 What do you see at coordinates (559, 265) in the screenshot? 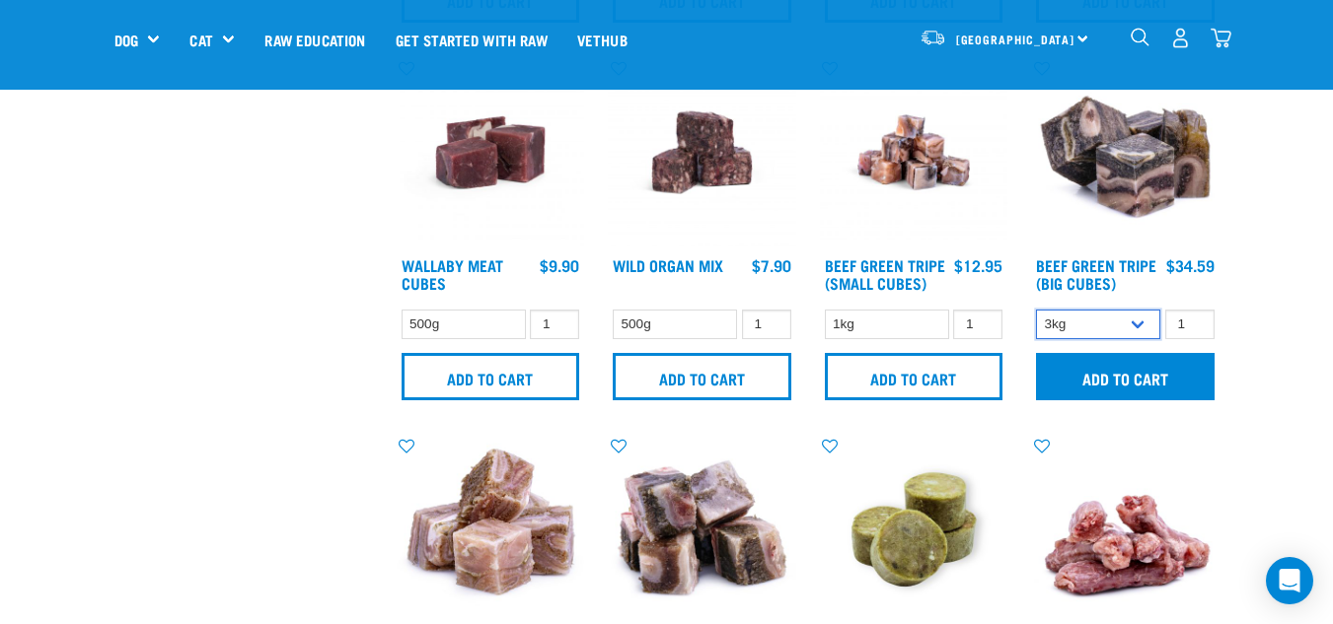
I see `div: $9.90` at bounding box center [559, 265].